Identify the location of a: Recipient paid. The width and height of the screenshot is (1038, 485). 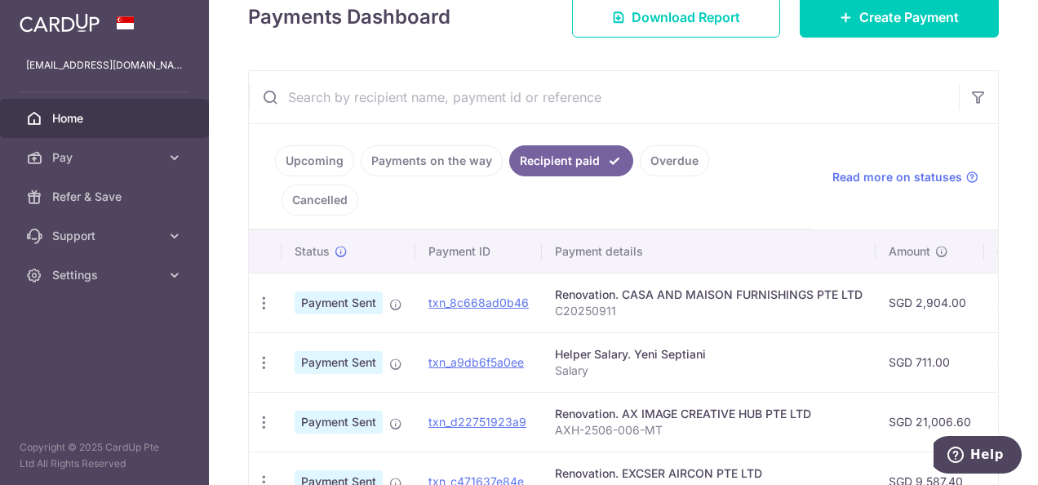
(571, 161).